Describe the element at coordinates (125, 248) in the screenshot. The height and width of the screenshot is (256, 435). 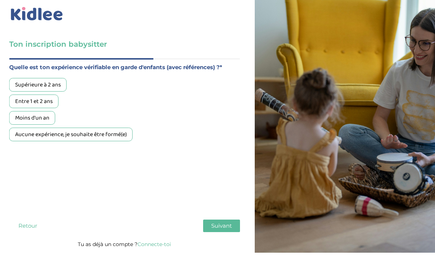
I see `p: Tu as déjà un compte ?` at that location.